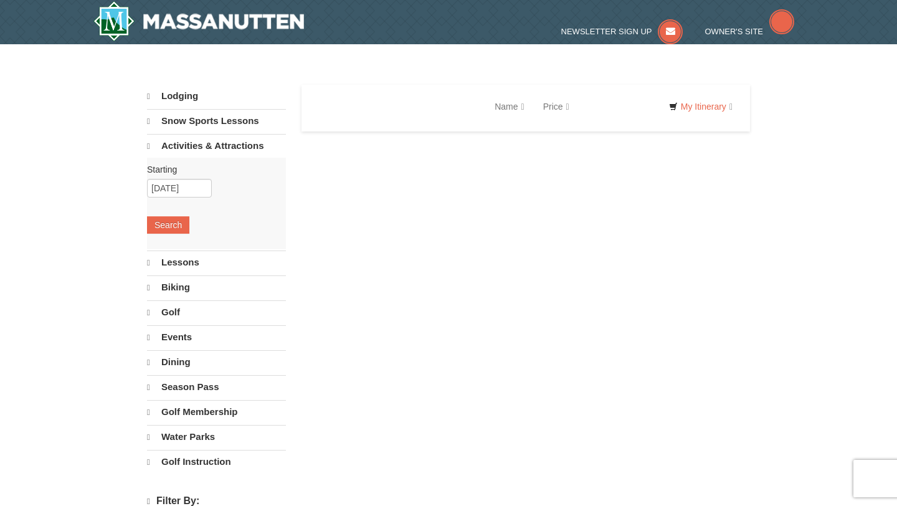 This screenshot has height=506, width=897. What do you see at coordinates (701, 107) in the screenshot?
I see `a: My Itinerary` at bounding box center [701, 107].